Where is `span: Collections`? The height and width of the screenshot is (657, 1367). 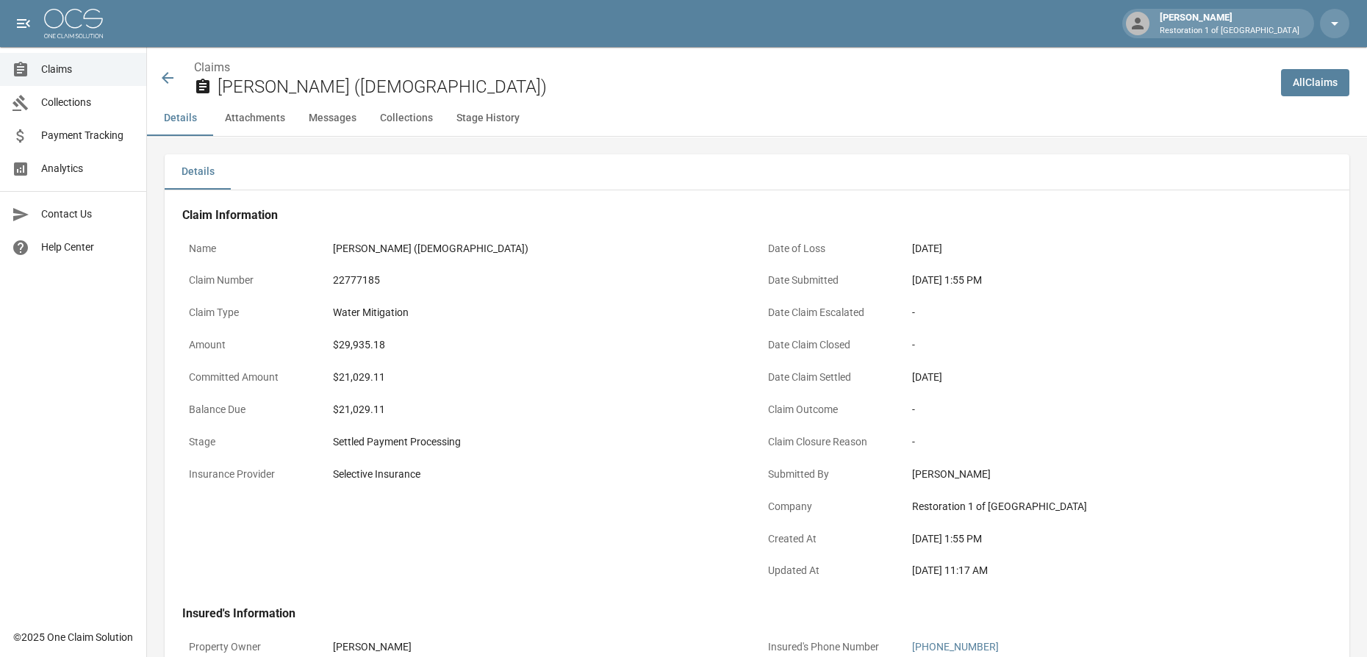
span: Collections is located at coordinates (87, 102).